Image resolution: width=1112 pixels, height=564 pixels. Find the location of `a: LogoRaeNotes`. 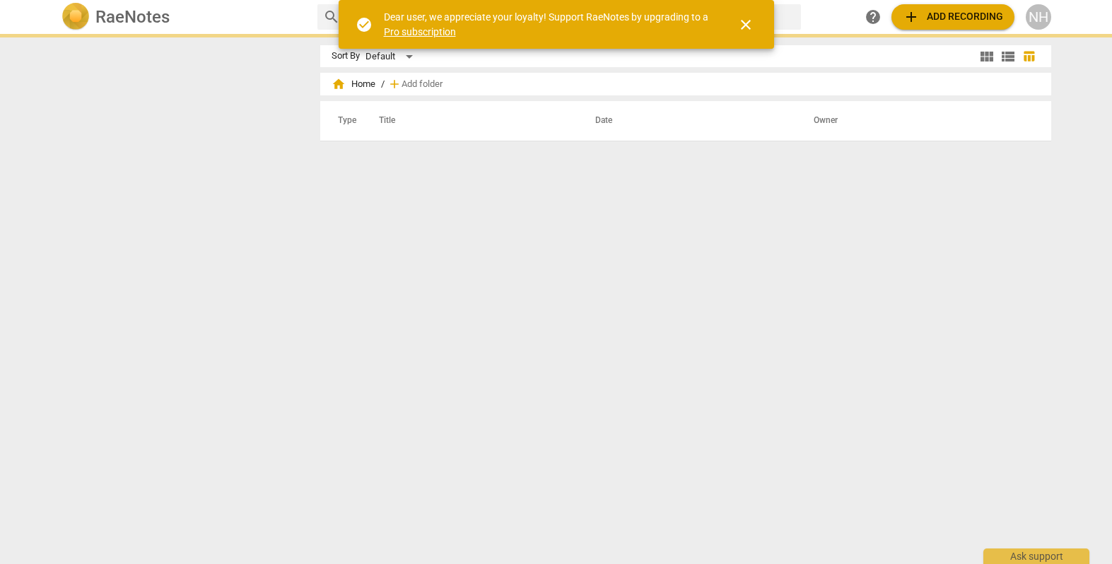

a: LogoRaeNotes is located at coordinates (184, 17).